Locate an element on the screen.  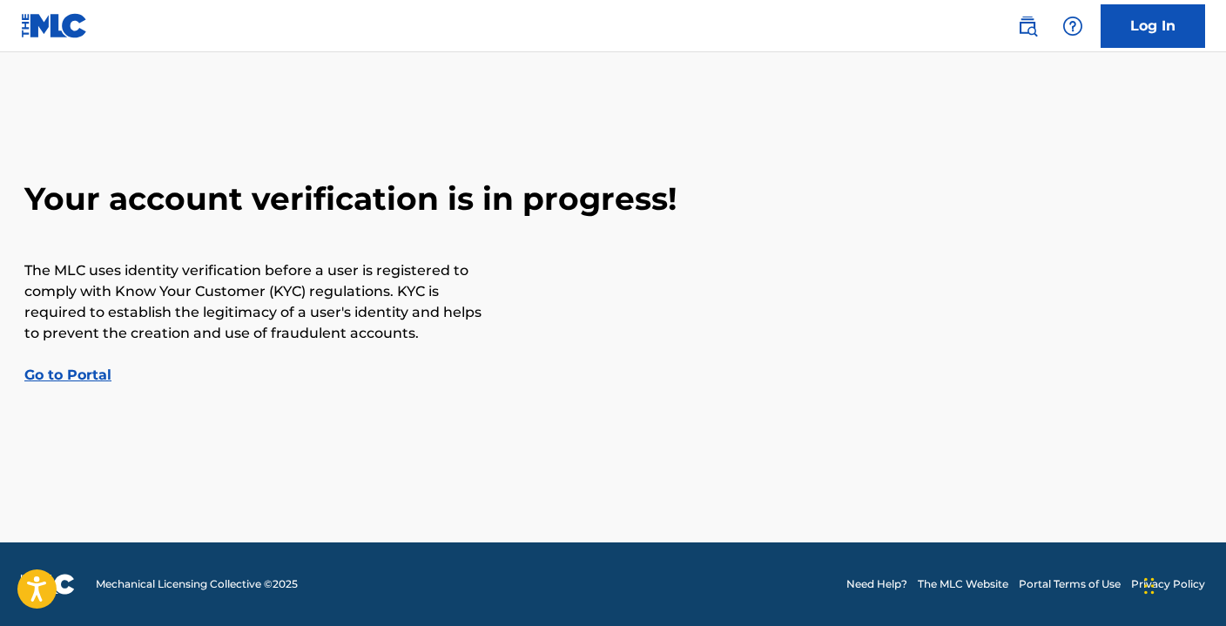
a: Privacy Policy is located at coordinates (1168, 584).